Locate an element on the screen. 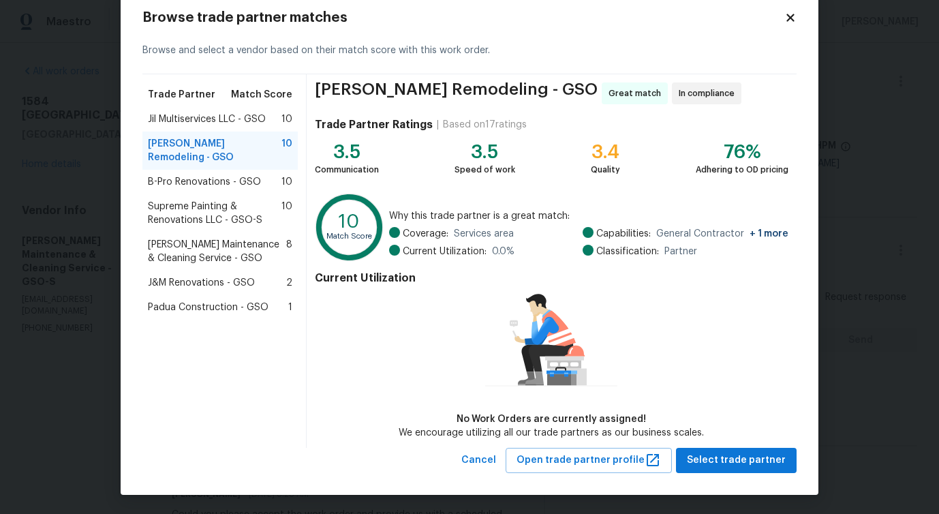 The image size is (939, 514). div: Communication is located at coordinates (347, 170).